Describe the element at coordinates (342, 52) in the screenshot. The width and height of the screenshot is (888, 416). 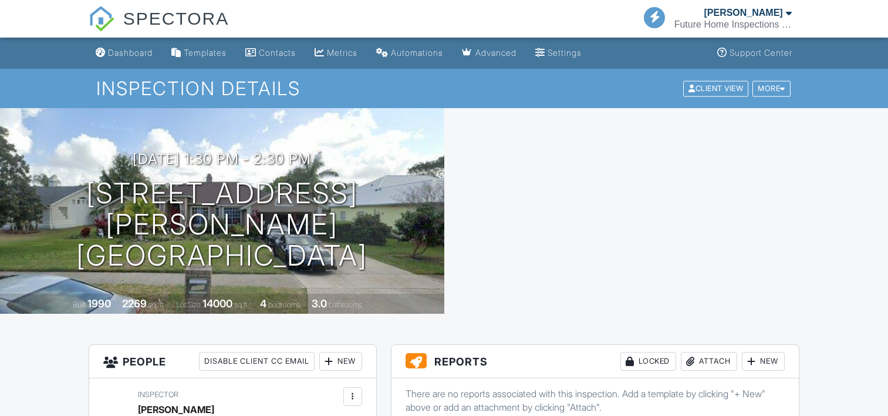
I see `div: Metrics` at that location.